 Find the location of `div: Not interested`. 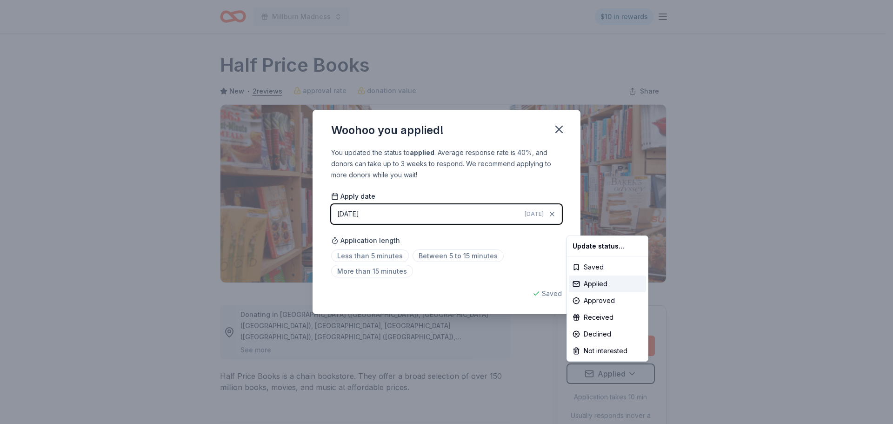

div: Not interested is located at coordinates (608, 351).